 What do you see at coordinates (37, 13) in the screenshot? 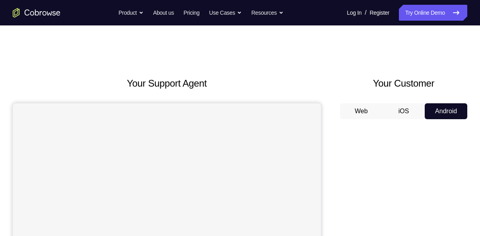
I see `a: Go to the home page` at bounding box center [37, 13].